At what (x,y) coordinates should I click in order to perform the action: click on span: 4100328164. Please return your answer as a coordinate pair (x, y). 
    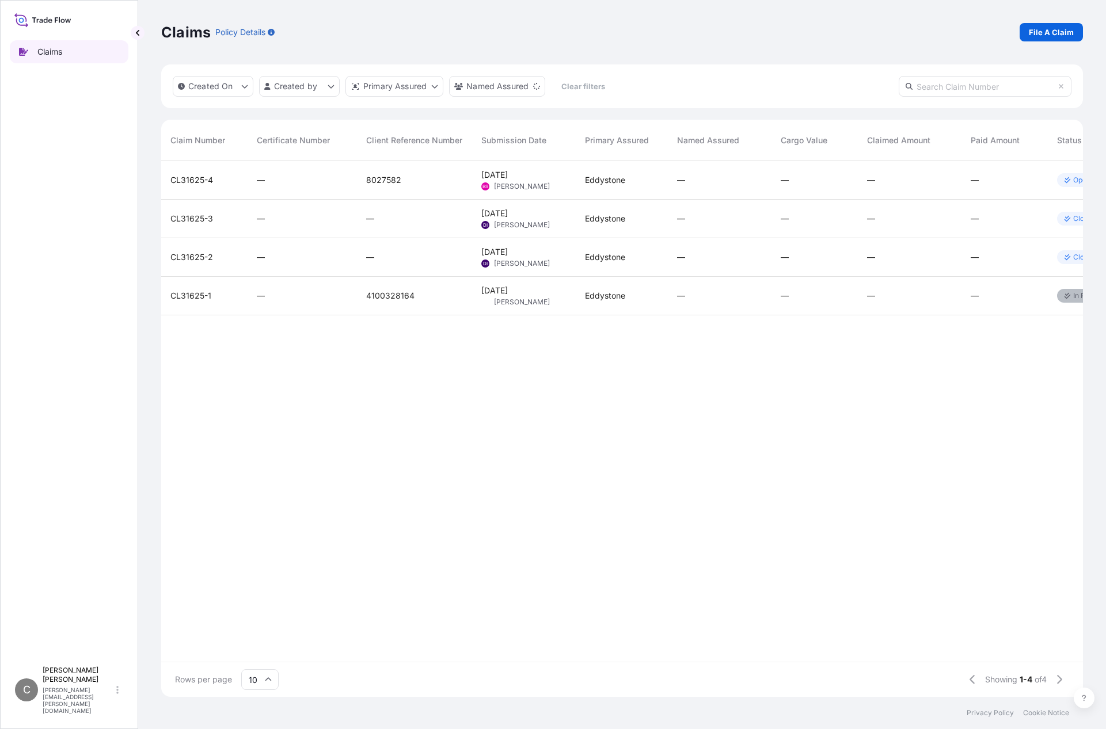
    Looking at the image, I should click on (390, 296).